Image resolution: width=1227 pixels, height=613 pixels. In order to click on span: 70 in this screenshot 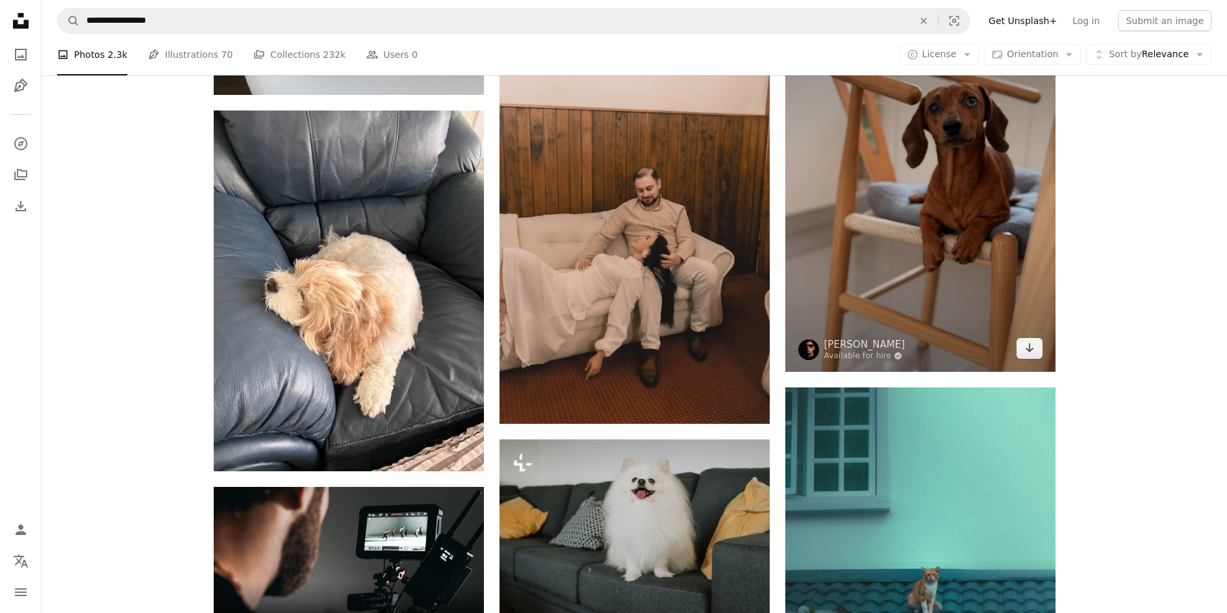, I will do `click(227, 55)`.